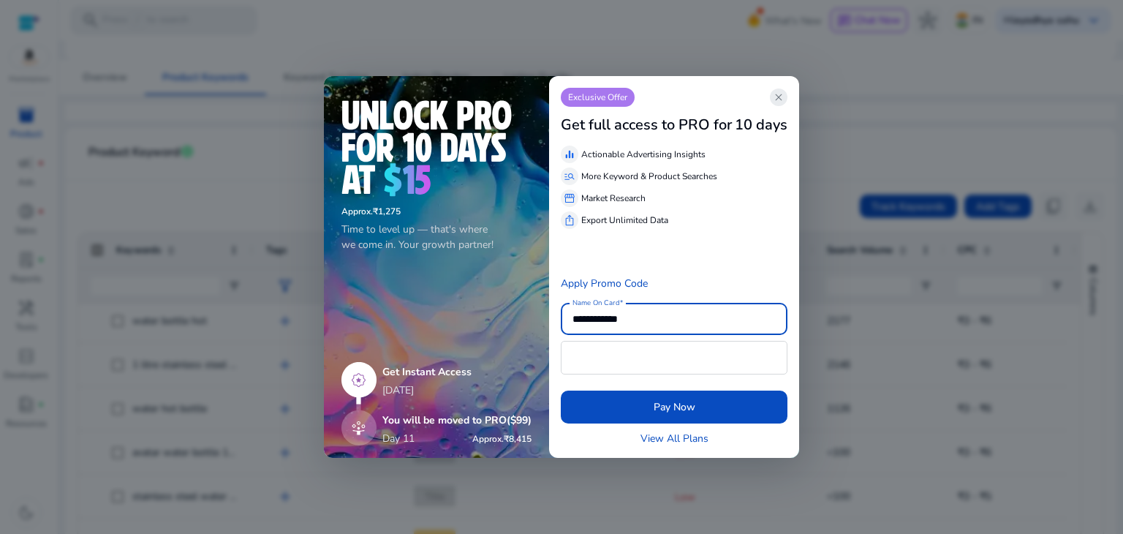  Describe the element at coordinates (570, 198) in the screenshot. I see `span: storefront` at that location.